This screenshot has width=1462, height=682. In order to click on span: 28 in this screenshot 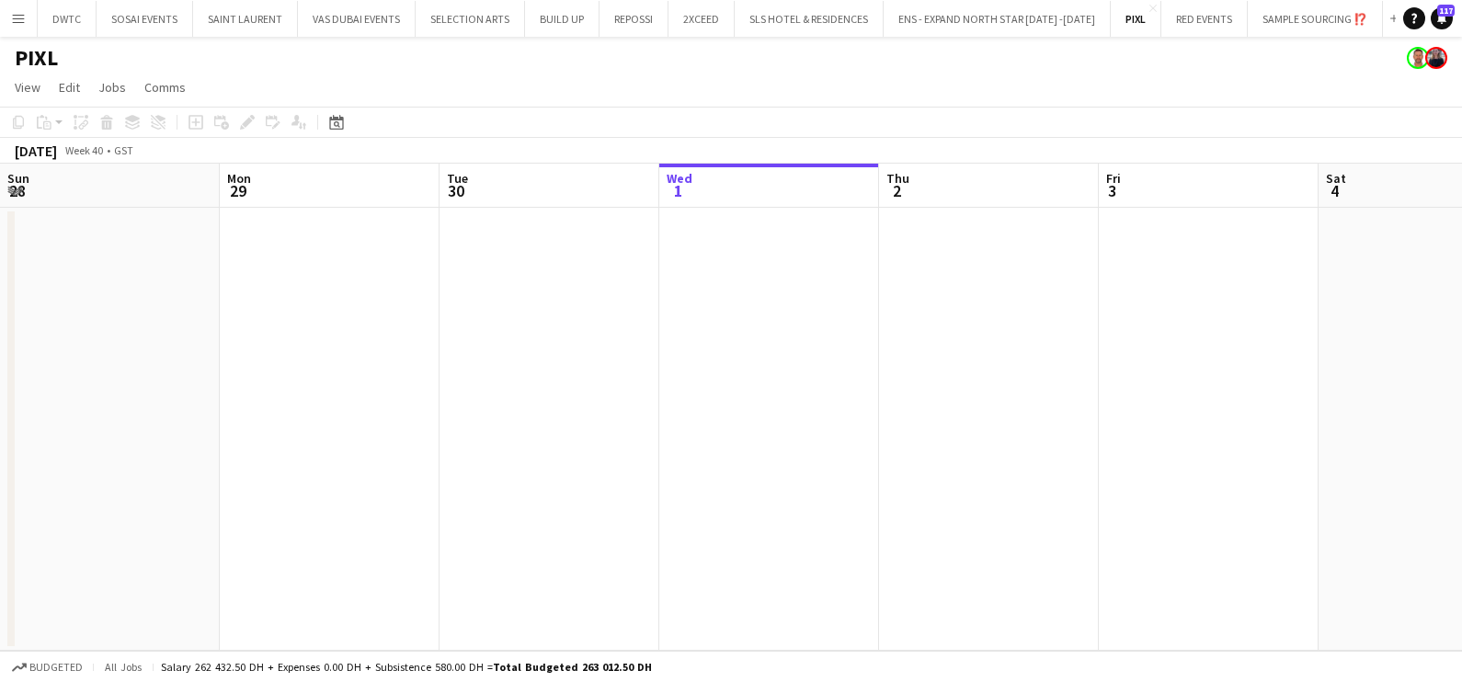, I will do `click(17, 190)`.